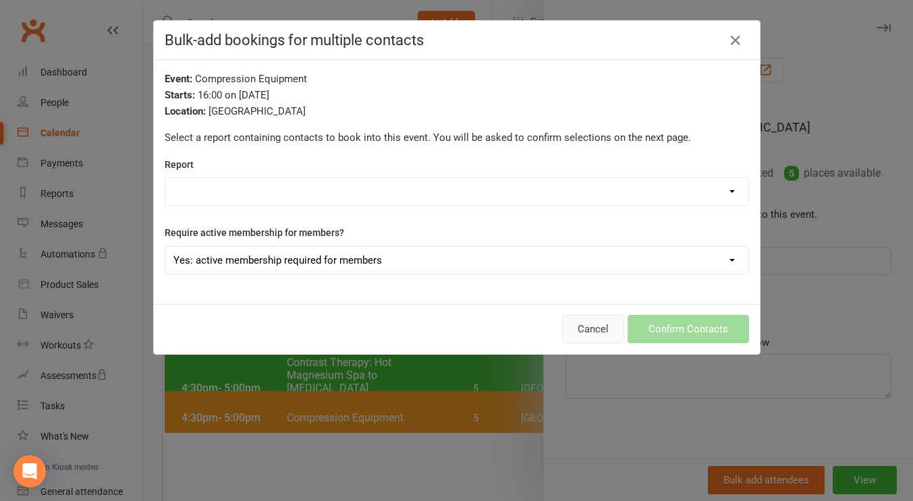  What do you see at coordinates (178, 79) in the screenshot?
I see `strong: Event:` at bounding box center [178, 79].